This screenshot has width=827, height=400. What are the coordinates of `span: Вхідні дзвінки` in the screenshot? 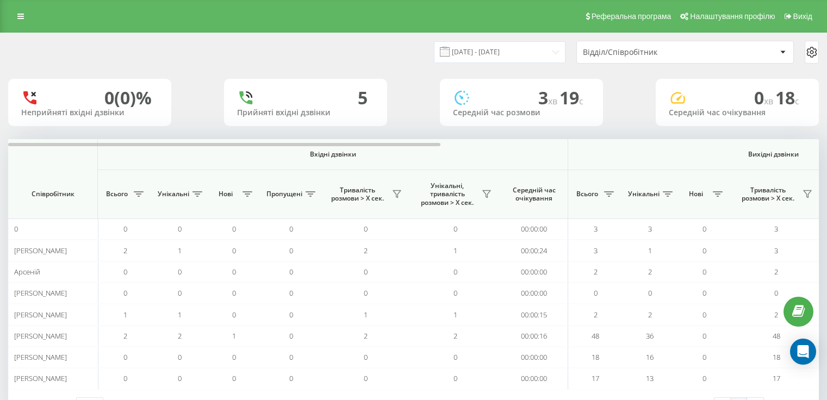 It's located at (333, 154).